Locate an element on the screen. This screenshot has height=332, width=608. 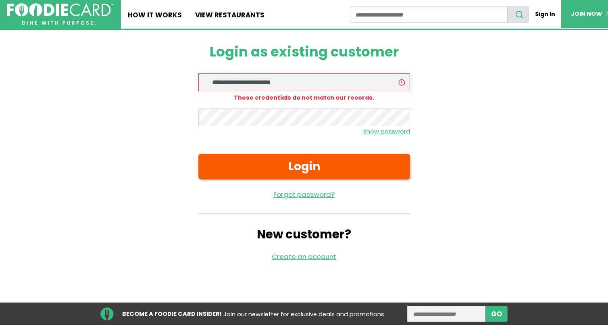
a: Sign In is located at coordinates (545, 14).